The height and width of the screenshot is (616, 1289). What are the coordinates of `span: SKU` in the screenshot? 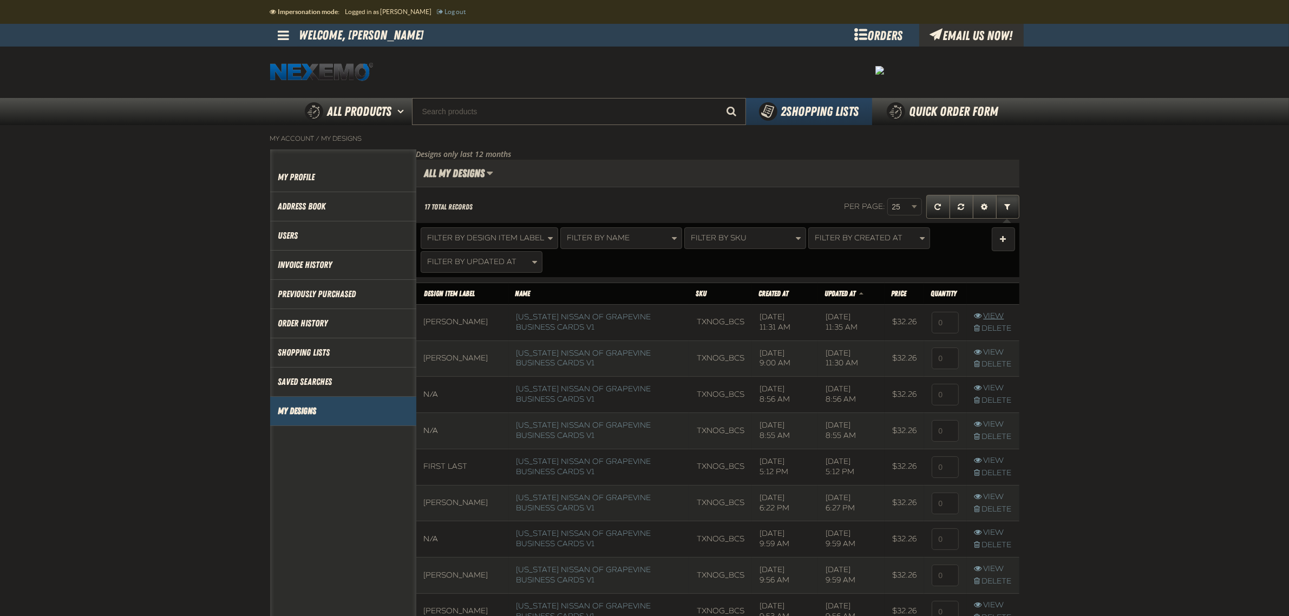 It's located at (701, 293).